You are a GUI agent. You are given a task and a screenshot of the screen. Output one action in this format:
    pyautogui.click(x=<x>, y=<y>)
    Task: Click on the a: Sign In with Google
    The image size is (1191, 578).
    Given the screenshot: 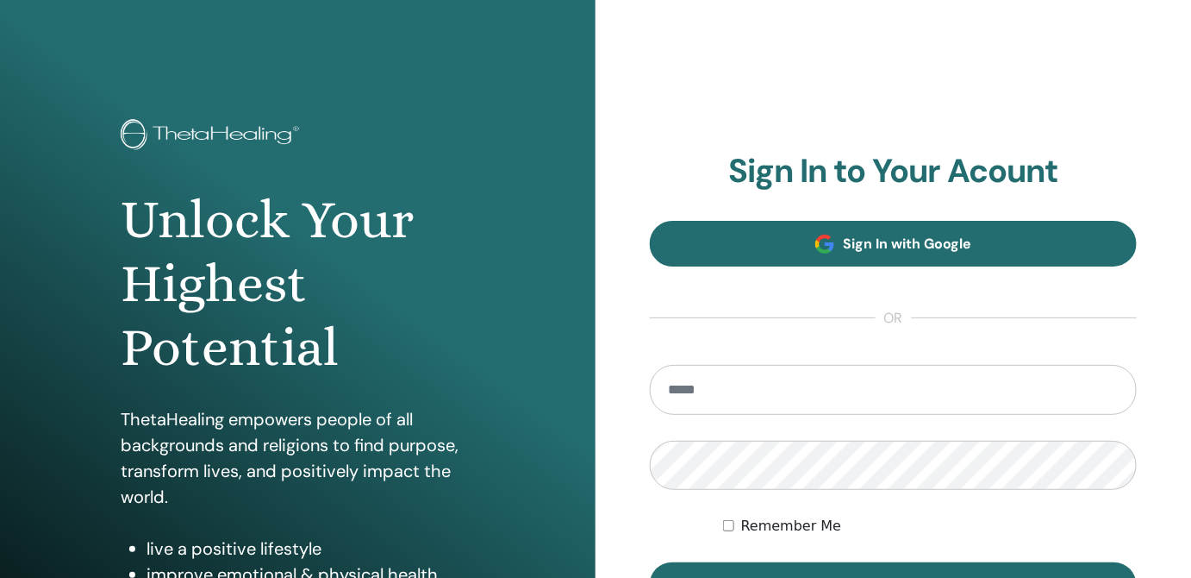 What is the action you would take?
    pyautogui.click(x=893, y=243)
    